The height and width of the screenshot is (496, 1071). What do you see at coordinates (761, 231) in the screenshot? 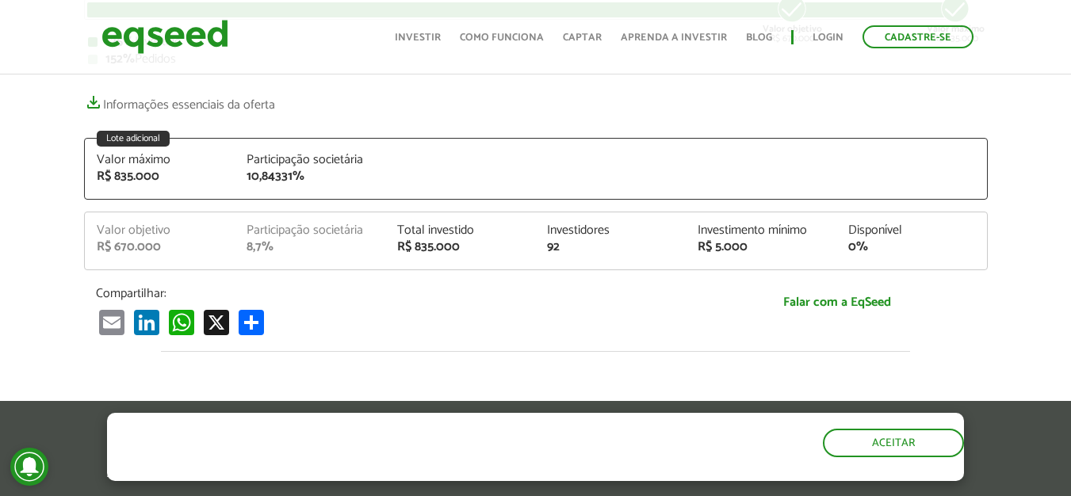
I see `div: Investimento mínimo` at bounding box center [761, 231].